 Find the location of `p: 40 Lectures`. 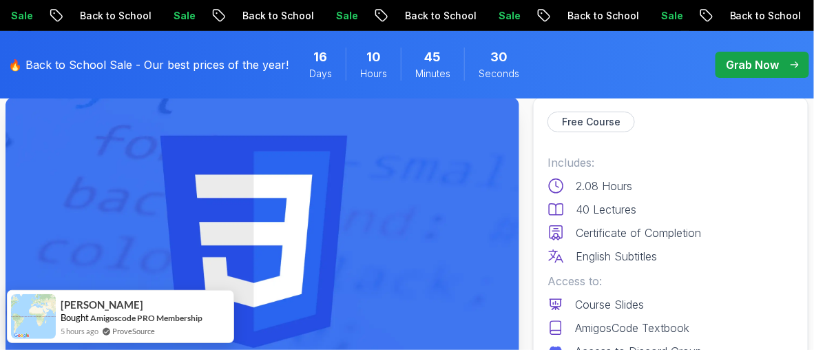

p: 40 Lectures is located at coordinates (606, 209).